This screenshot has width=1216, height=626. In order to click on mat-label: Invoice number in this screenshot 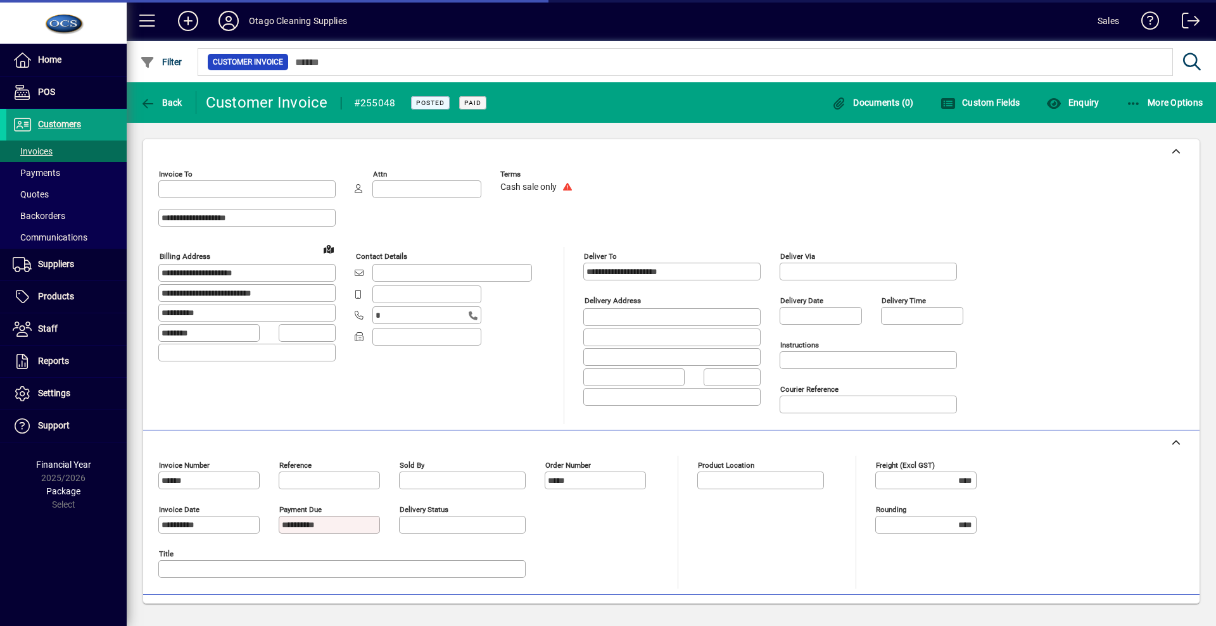, I will do `click(184, 466)`.